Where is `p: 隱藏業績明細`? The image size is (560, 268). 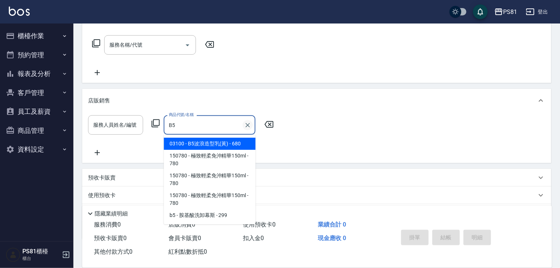
p: 隱藏業績明細 is located at coordinates (111, 213).